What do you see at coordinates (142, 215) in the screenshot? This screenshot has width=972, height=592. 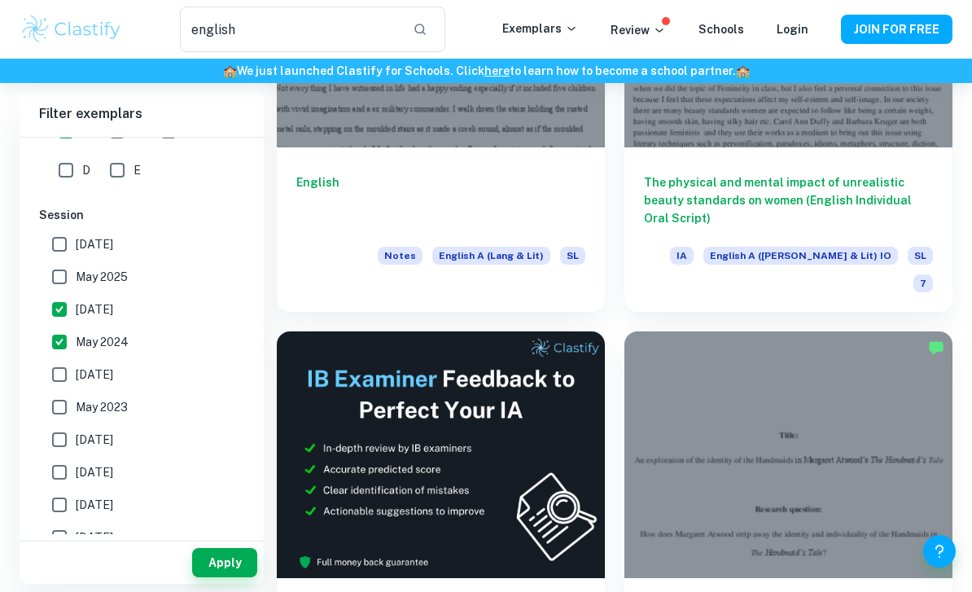 I see `h6: Session` at bounding box center [142, 215].